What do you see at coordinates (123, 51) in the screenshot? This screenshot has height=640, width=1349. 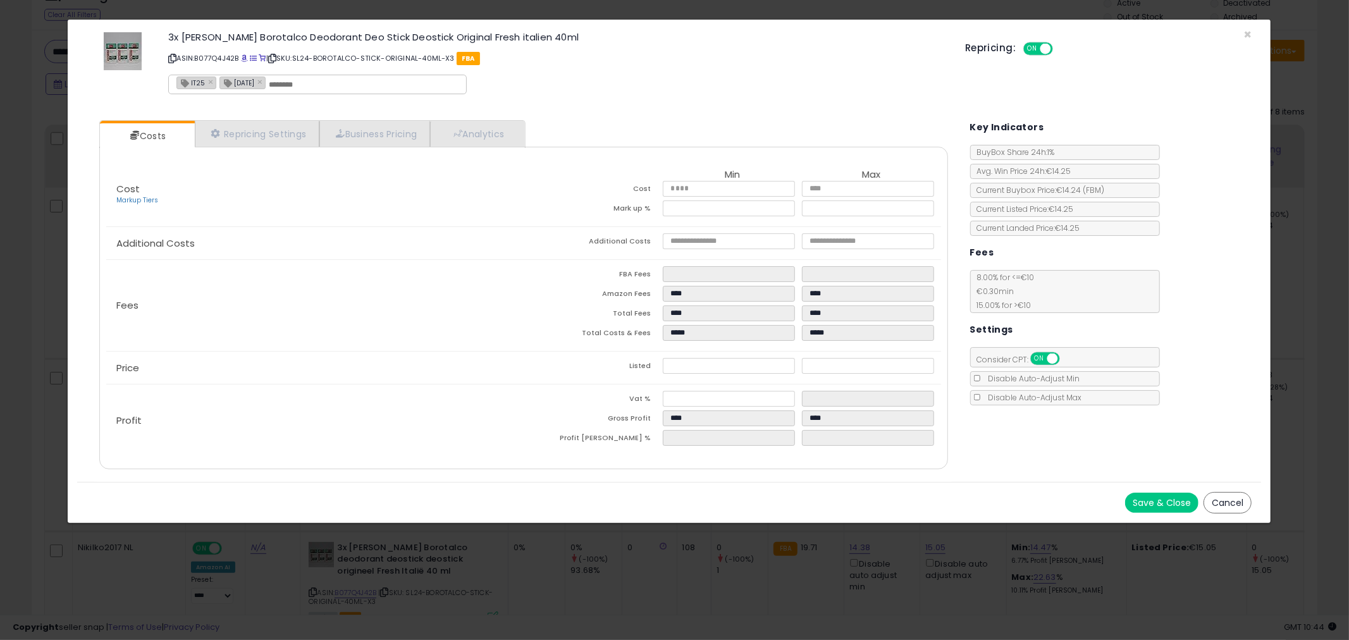 I see `img: 419g2FGRyAL._SL60_.jpg` at bounding box center [123, 51].